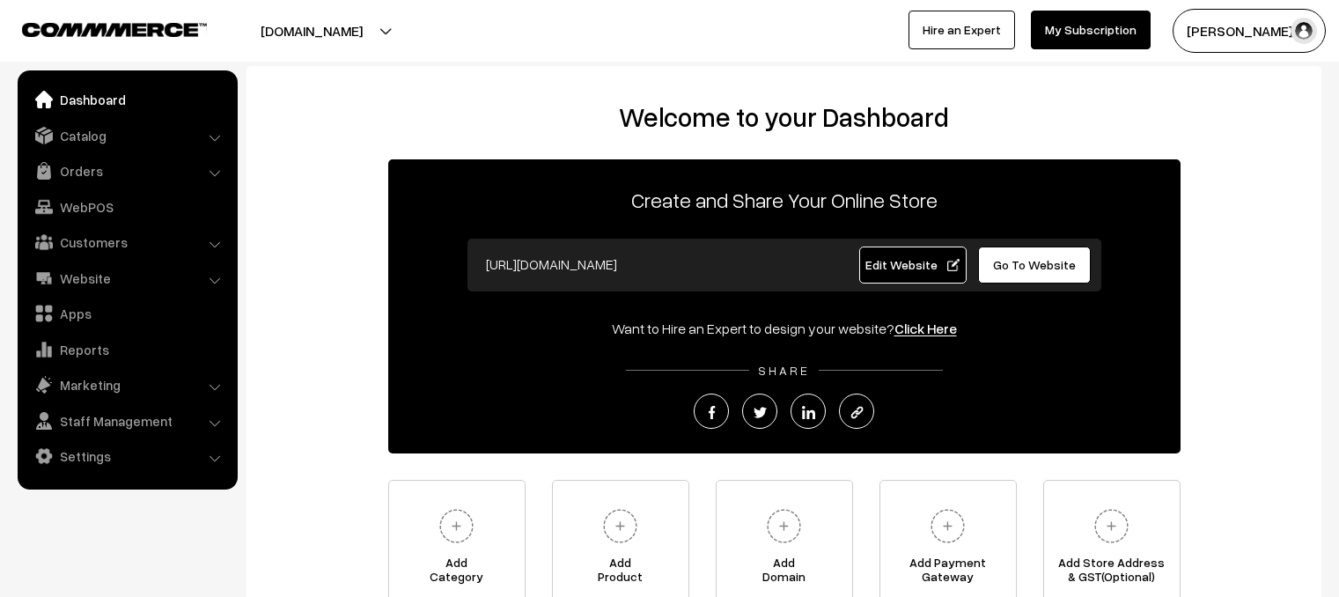 This screenshot has width=1339, height=597. What do you see at coordinates (99, 28) in the screenshot?
I see `a: COMMMERCE` at bounding box center [99, 28].